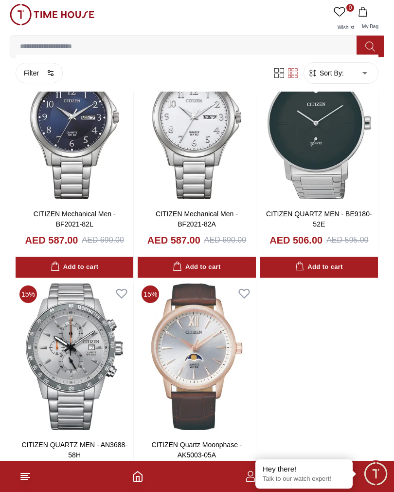 The height and width of the screenshot is (492, 394). Describe the element at coordinates (371, 26) in the screenshot. I see `span: My Bag` at that location.